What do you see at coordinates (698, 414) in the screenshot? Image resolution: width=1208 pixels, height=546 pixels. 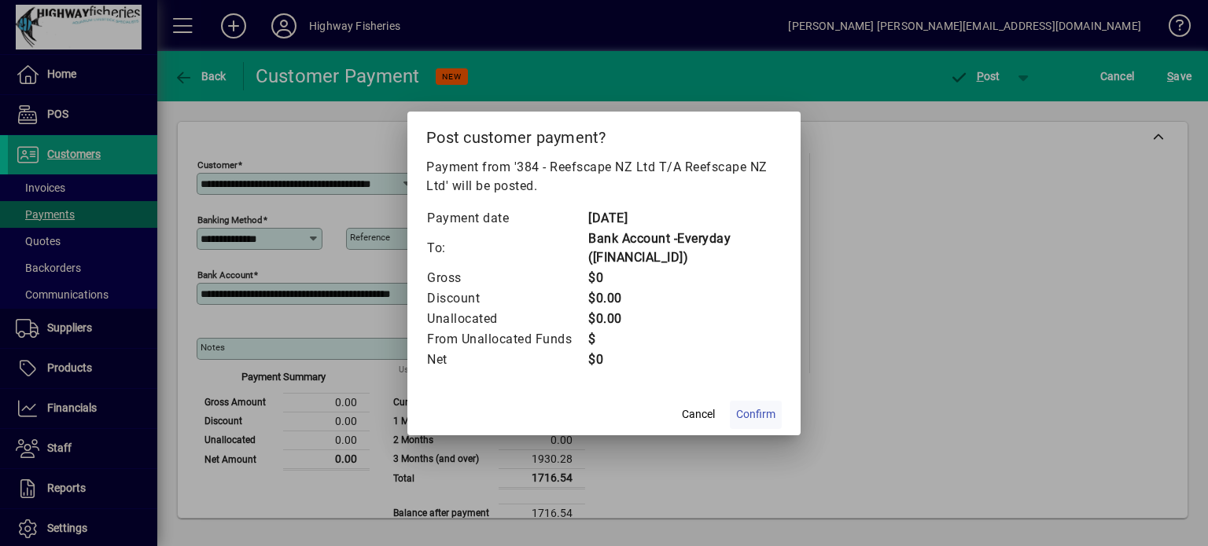 I see `span: Cancel` at bounding box center [698, 414].